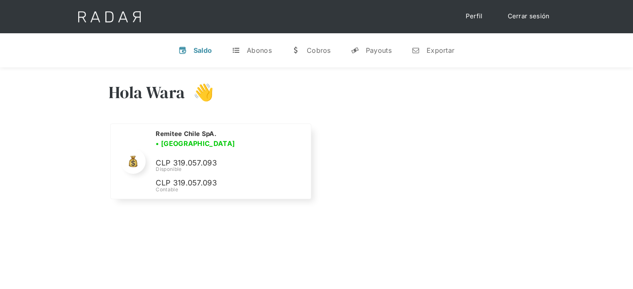  What do you see at coordinates (529, 16) in the screenshot?
I see `a: Cerrar sesión` at bounding box center [529, 16].